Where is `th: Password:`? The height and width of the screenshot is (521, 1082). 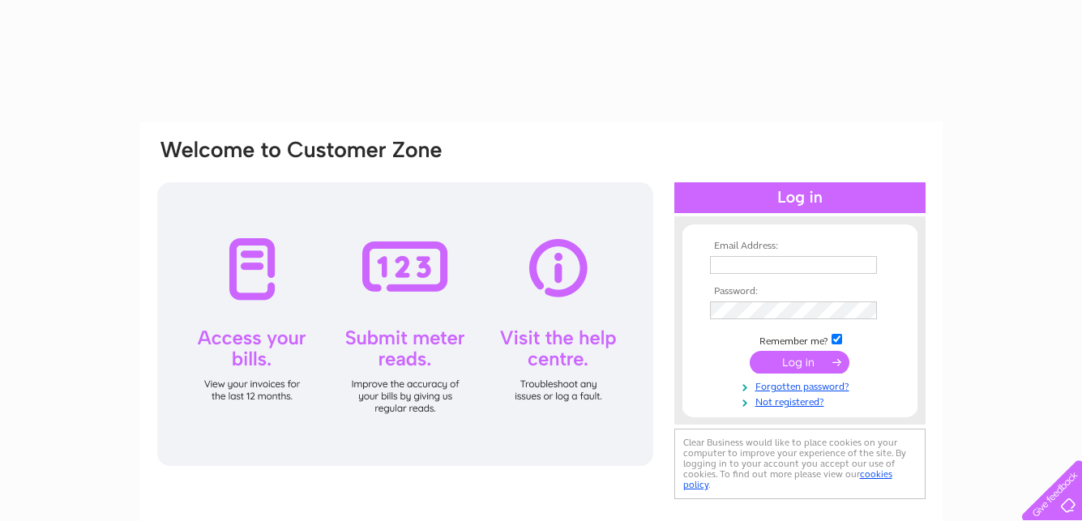 th: Password: is located at coordinates (800, 292).